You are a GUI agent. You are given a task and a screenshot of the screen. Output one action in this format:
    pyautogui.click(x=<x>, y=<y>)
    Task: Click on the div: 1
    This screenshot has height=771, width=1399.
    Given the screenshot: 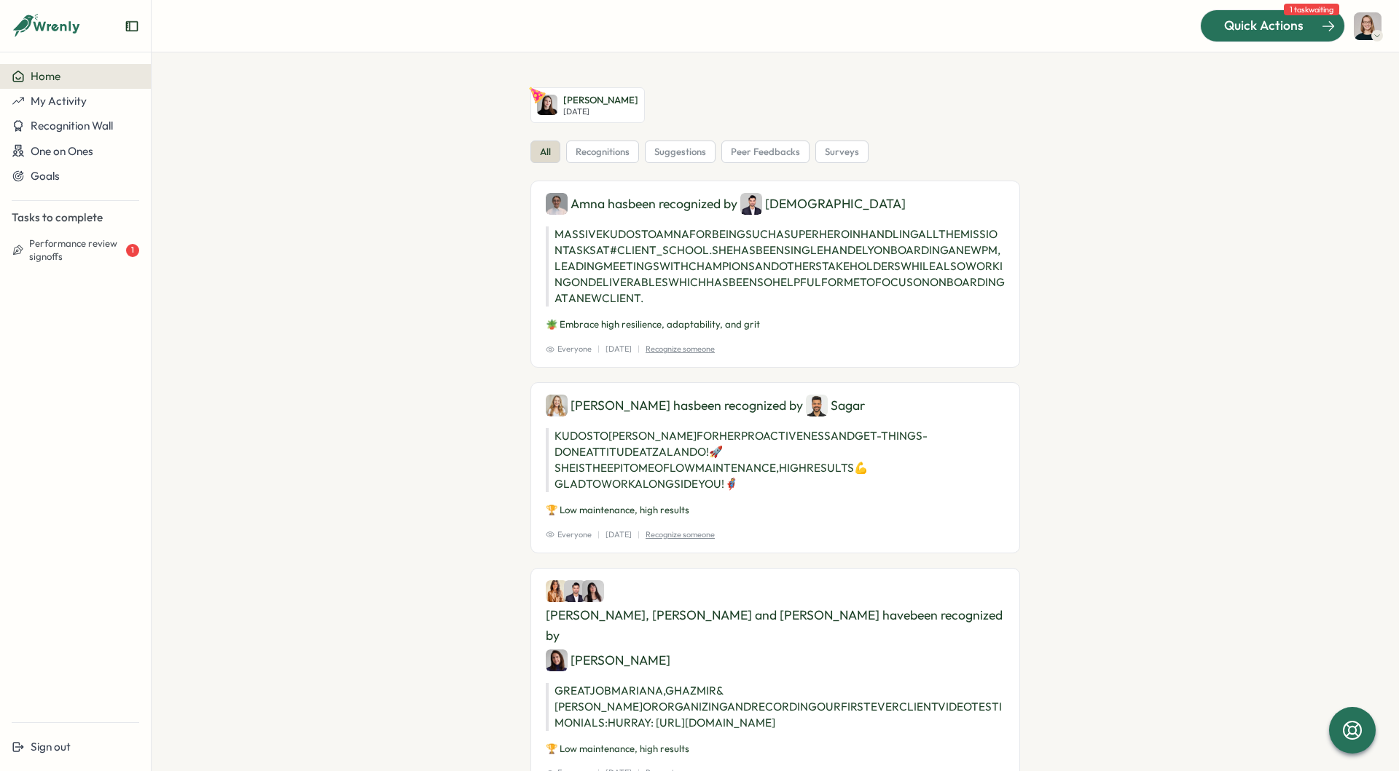 What is the action you would take?
    pyautogui.click(x=133, y=251)
    